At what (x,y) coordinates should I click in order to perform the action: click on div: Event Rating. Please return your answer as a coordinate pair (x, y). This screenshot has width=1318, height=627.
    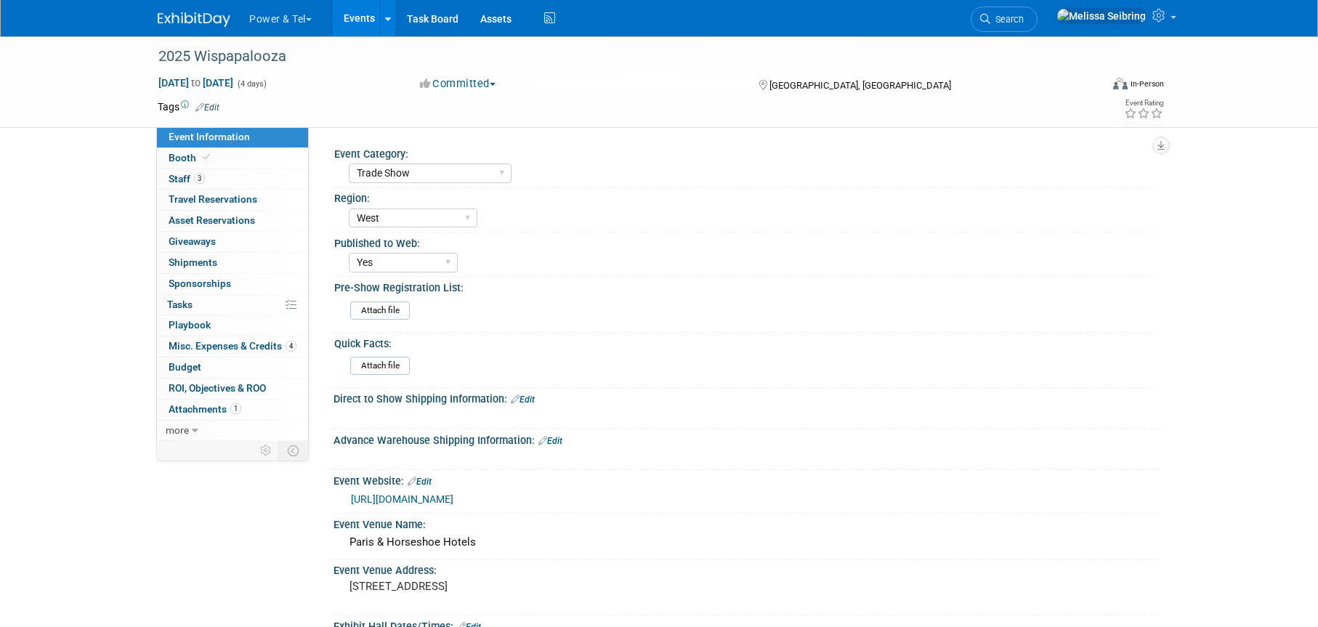
    Looking at the image, I should click on (1144, 103).